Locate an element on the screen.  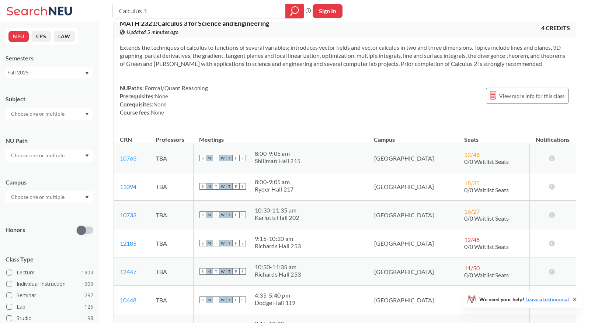
label: Individual Instruction is located at coordinates (50, 284).